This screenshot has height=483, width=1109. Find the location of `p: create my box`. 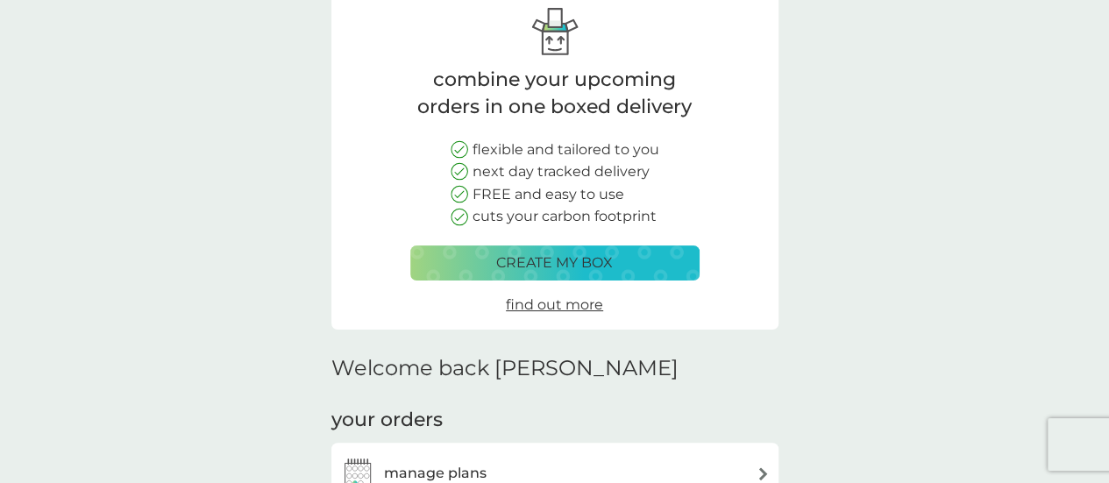

p: create my box is located at coordinates (554, 263).